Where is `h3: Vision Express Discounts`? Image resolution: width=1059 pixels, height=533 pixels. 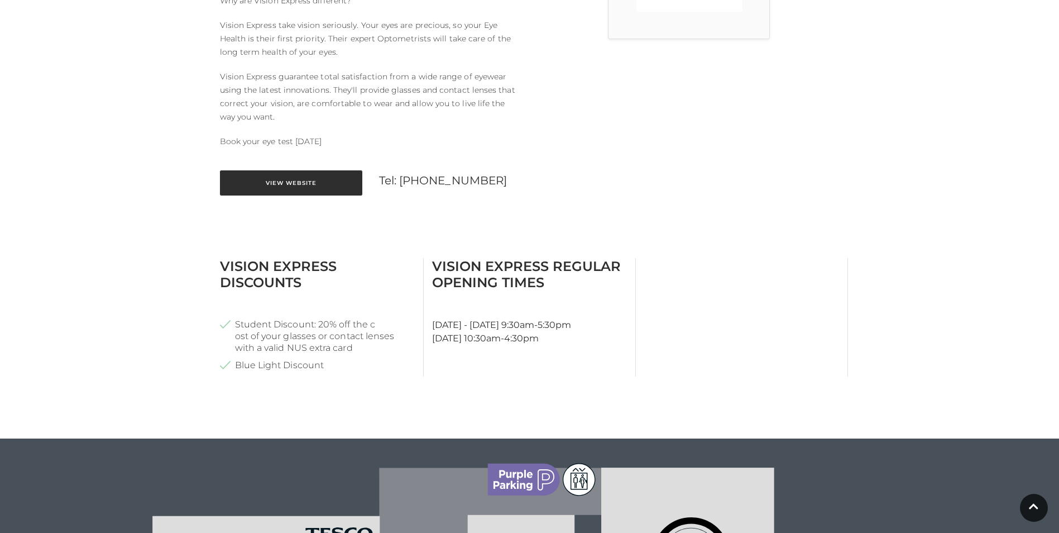 h3: Vision Express Discounts is located at coordinates (317, 274).